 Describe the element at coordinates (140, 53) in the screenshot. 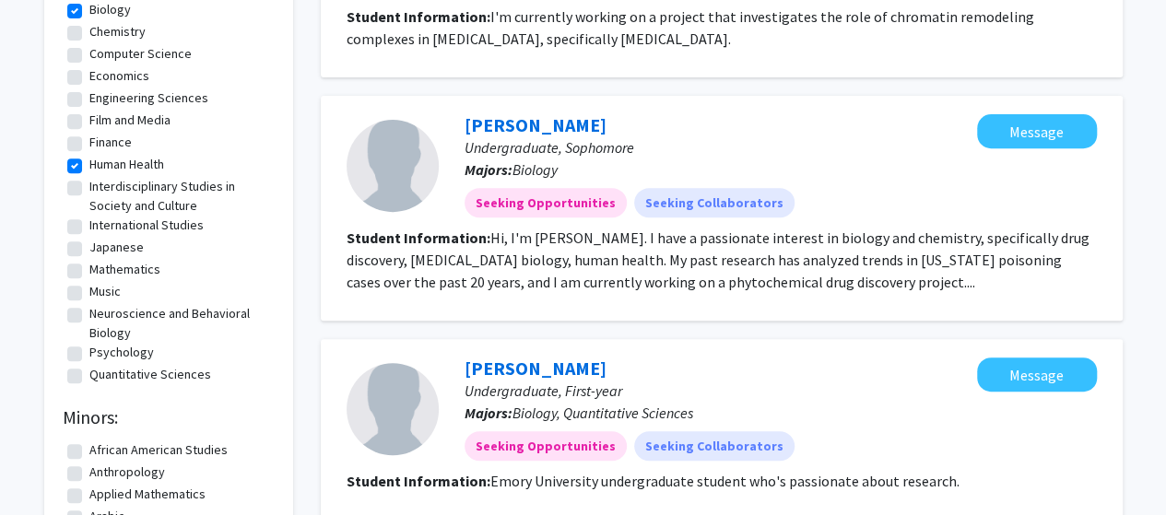

I see `label: Computer Science` at that location.